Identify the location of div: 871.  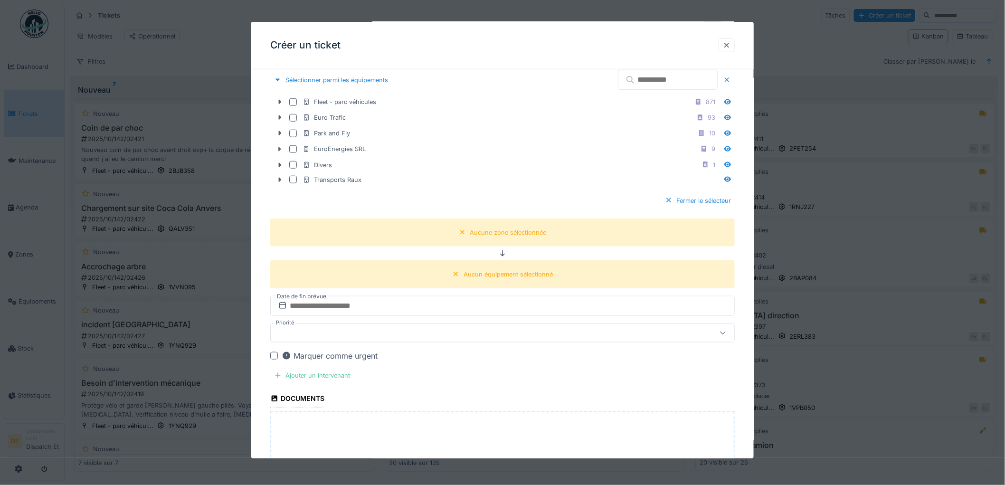
(710, 102).